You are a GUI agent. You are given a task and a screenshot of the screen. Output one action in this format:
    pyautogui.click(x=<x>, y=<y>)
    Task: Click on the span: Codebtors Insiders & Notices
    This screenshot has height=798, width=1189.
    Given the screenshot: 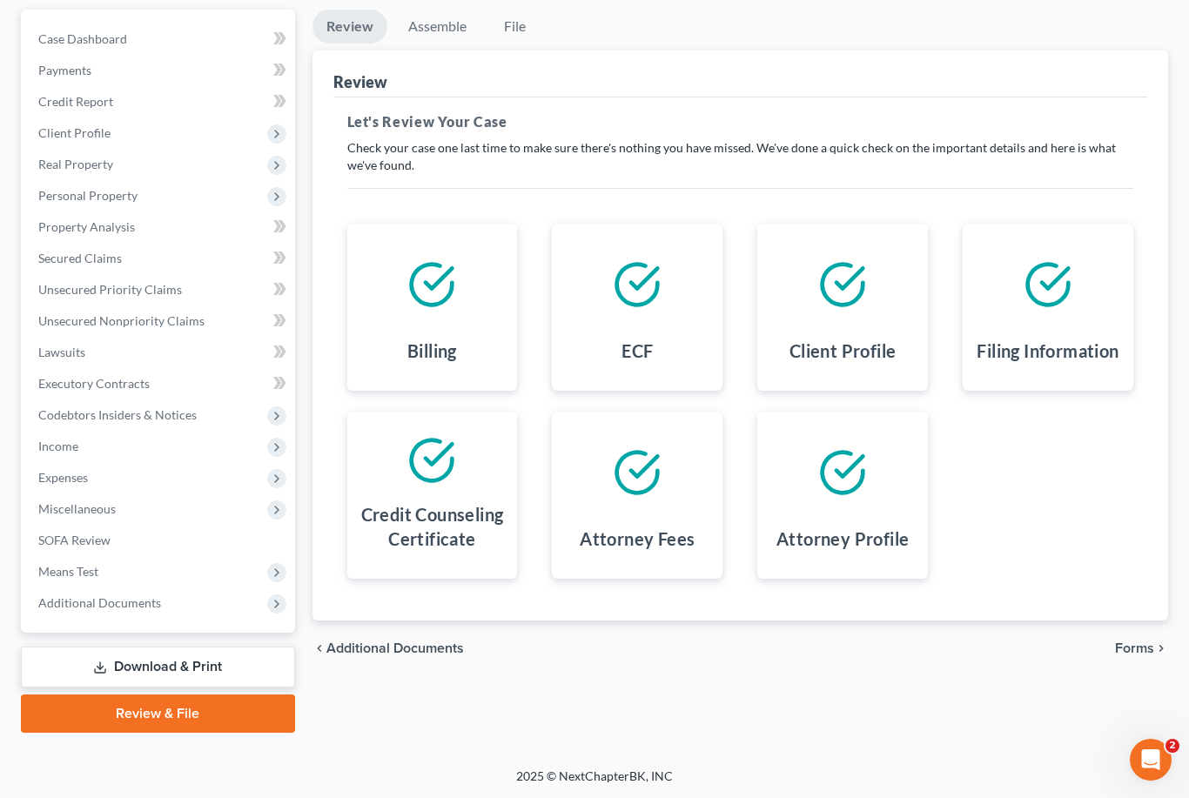 What is the action you would take?
    pyautogui.click(x=118, y=414)
    